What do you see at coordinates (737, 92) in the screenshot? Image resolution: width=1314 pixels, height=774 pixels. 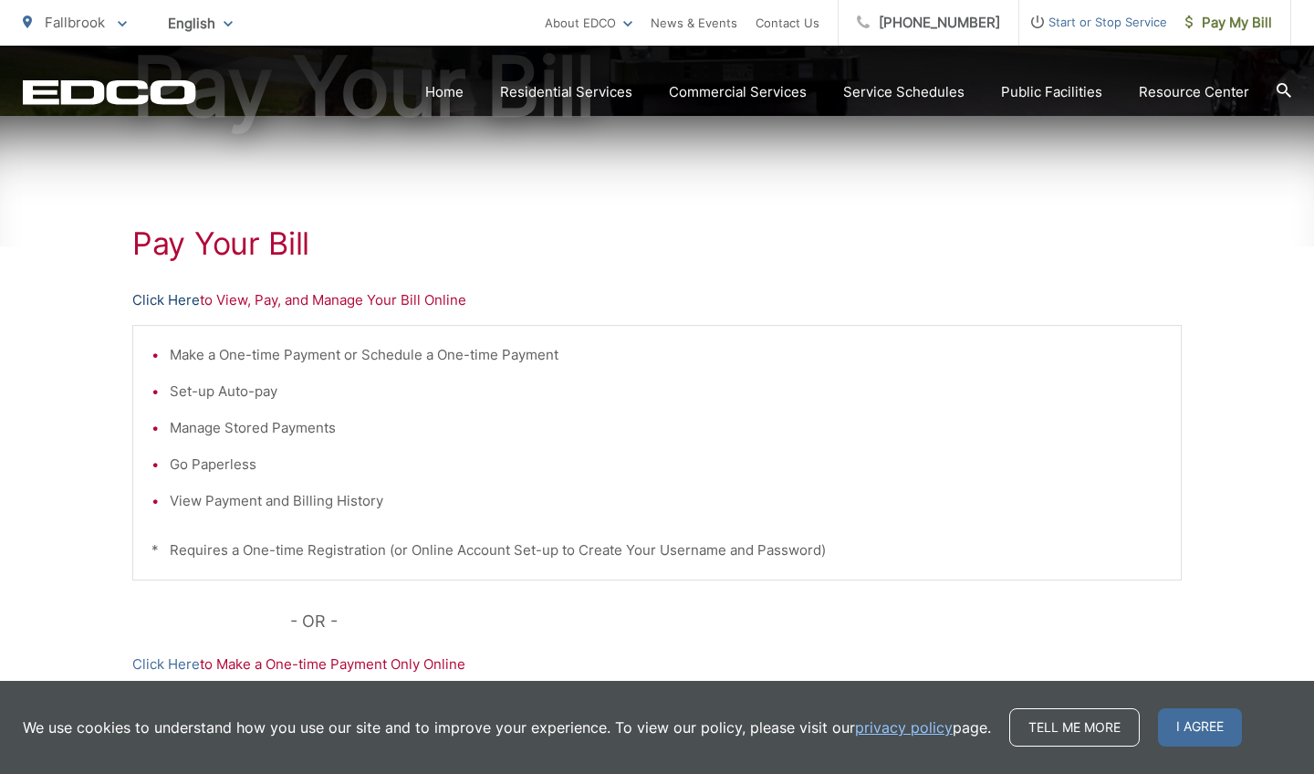 I see `a: Commercial Services` at bounding box center [737, 92].